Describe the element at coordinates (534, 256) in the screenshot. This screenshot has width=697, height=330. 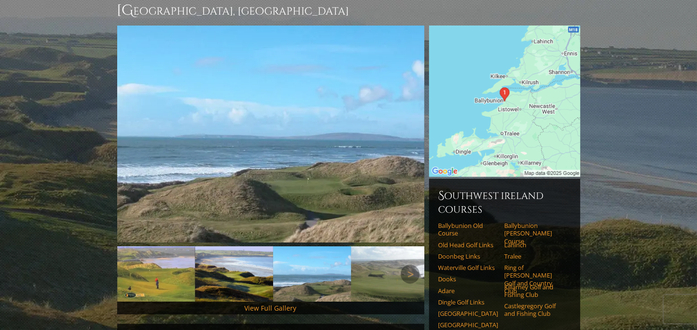
I see `a: Tralee` at that location.